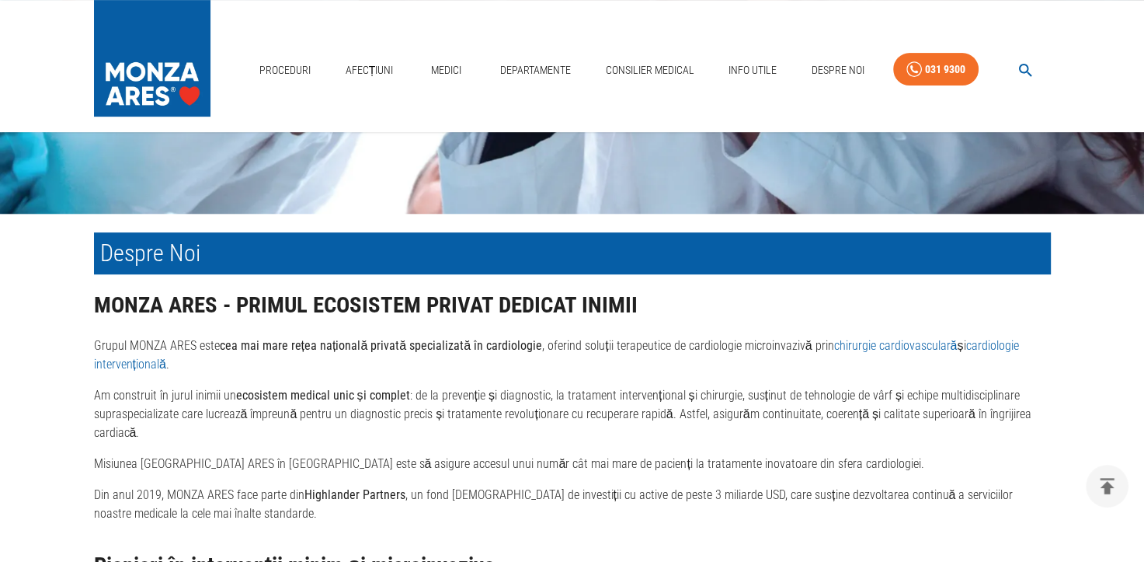  I want to click on p: Am construit în jurul inimii un : de la prevenție și diagnostic, la tratament intervențional și c..., so click(573, 414).